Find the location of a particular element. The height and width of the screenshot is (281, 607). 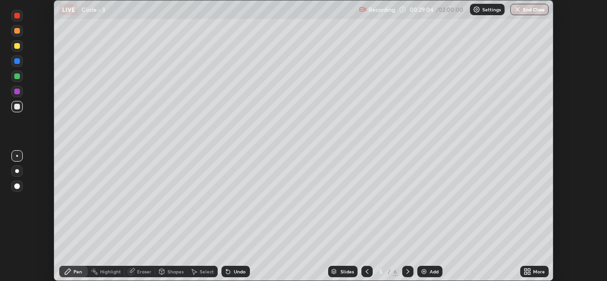

img: recording.375f2c34.svg is located at coordinates (363, 9).